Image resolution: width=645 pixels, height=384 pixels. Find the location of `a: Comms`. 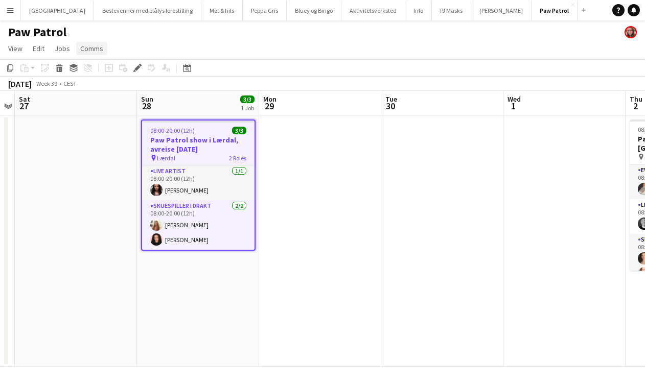

a: Comms is located at coordinates (91, 49).